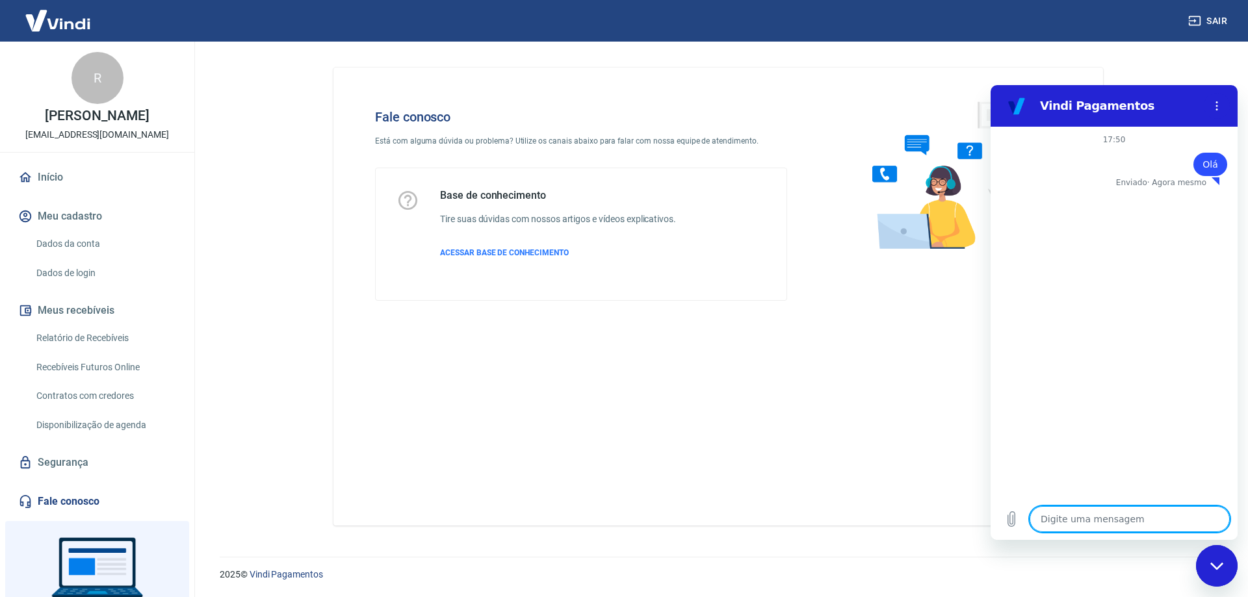 Image resolution: width=1248 pixels, height=597 pixels. What do you see at coordinates (581, 141) in the screenshot?
I see `p: Está com alguma dúvida ou problema? Utilize os canais abaixo para falar com nossa equipe de atend...` at bounding box center [581, 141].